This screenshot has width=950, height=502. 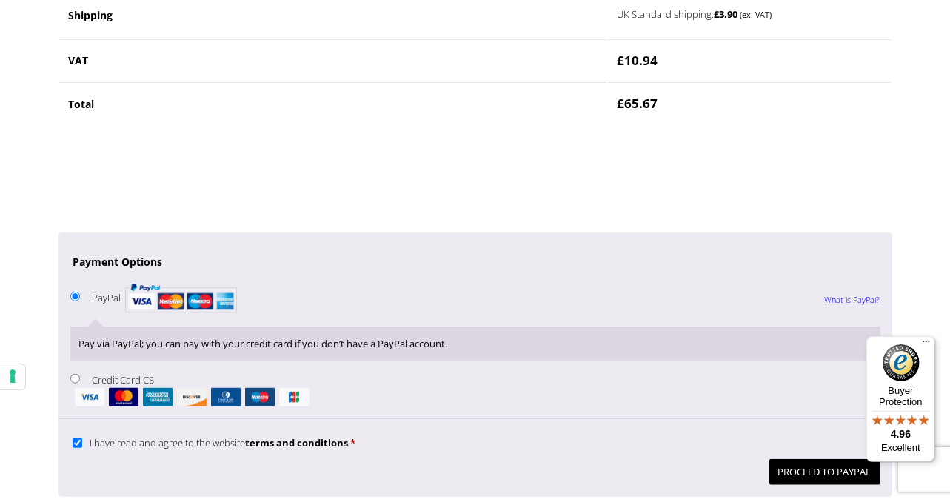 I want to click on a: What is PayPal?, so click(x=852, y=300).